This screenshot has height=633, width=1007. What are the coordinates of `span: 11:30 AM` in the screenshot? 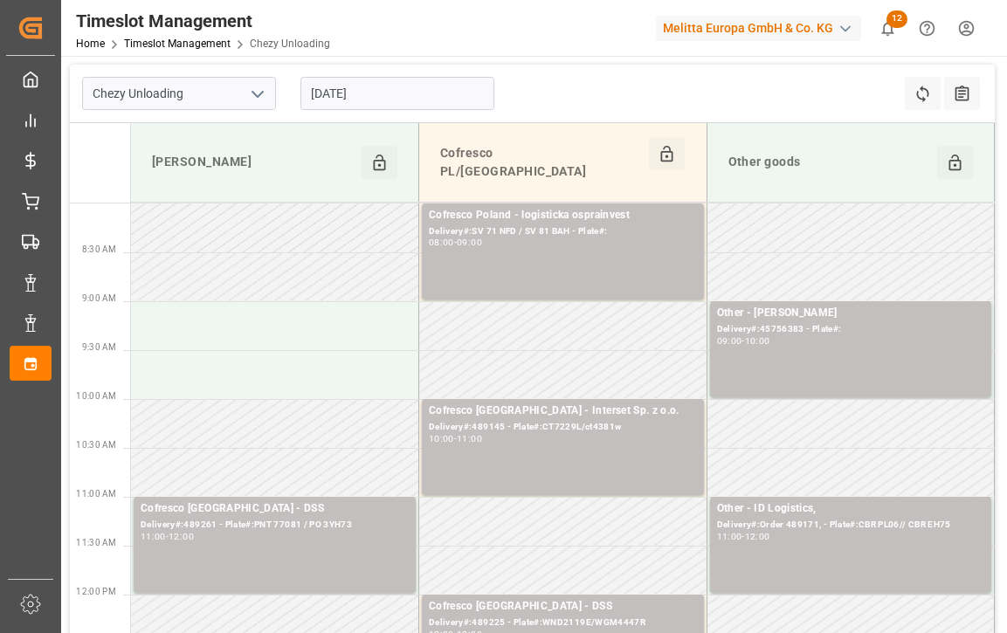 It's located at (96, 542).